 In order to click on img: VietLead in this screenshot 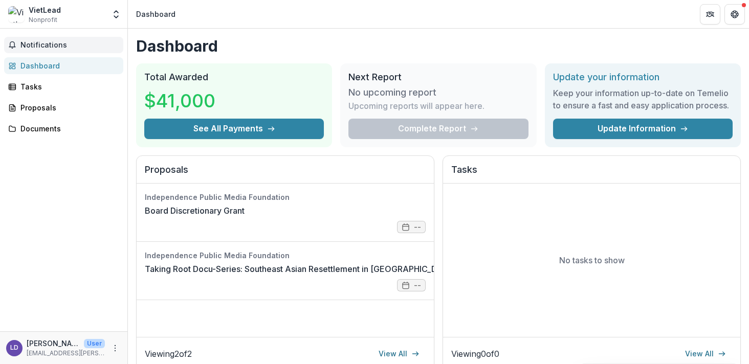, I will do `click(16, 14)`.